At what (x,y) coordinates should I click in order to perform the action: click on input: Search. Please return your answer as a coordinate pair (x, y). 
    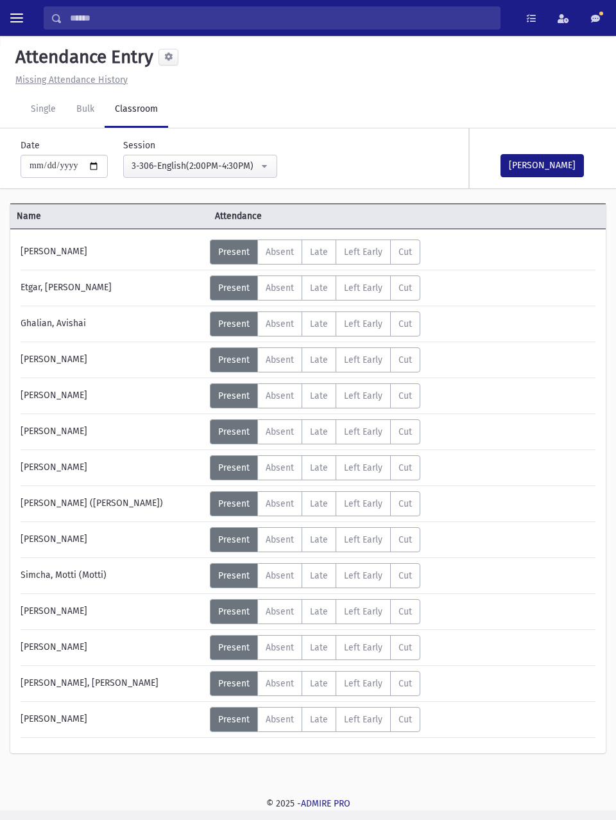
    Looking at the image, I should click on (281, 18).